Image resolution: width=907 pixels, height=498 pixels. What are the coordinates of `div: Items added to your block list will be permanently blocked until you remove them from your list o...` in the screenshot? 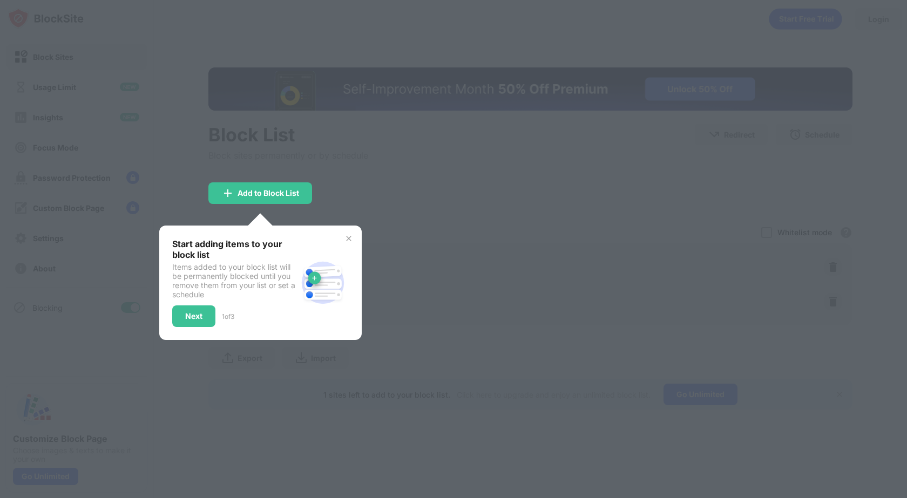 It's located at (234, 281).